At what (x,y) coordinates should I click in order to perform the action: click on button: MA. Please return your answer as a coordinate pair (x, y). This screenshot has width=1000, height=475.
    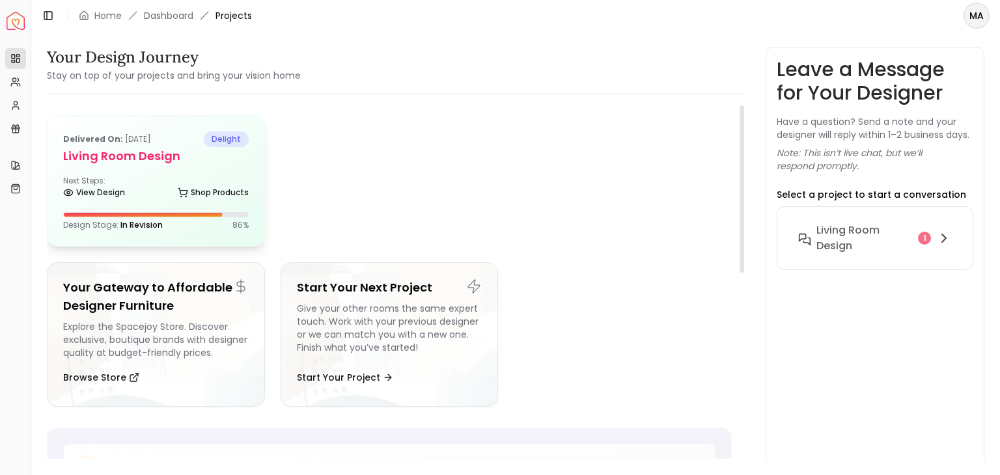
    Looking at the image, I should click on (977, 16).